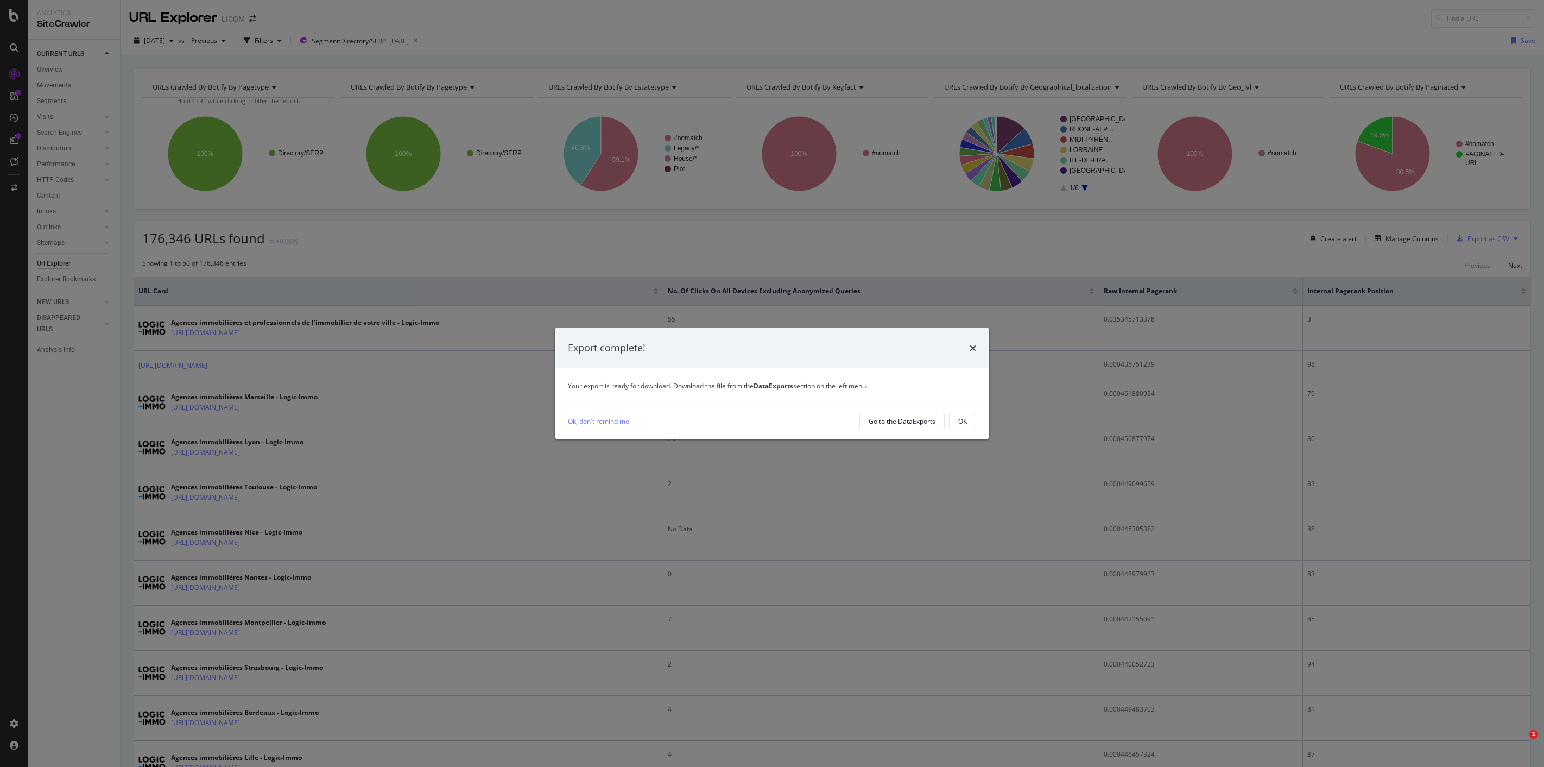  Describe the element at coordinates (902, 421) in the screenshot. I see `button: Go to the DataExports` at that location.